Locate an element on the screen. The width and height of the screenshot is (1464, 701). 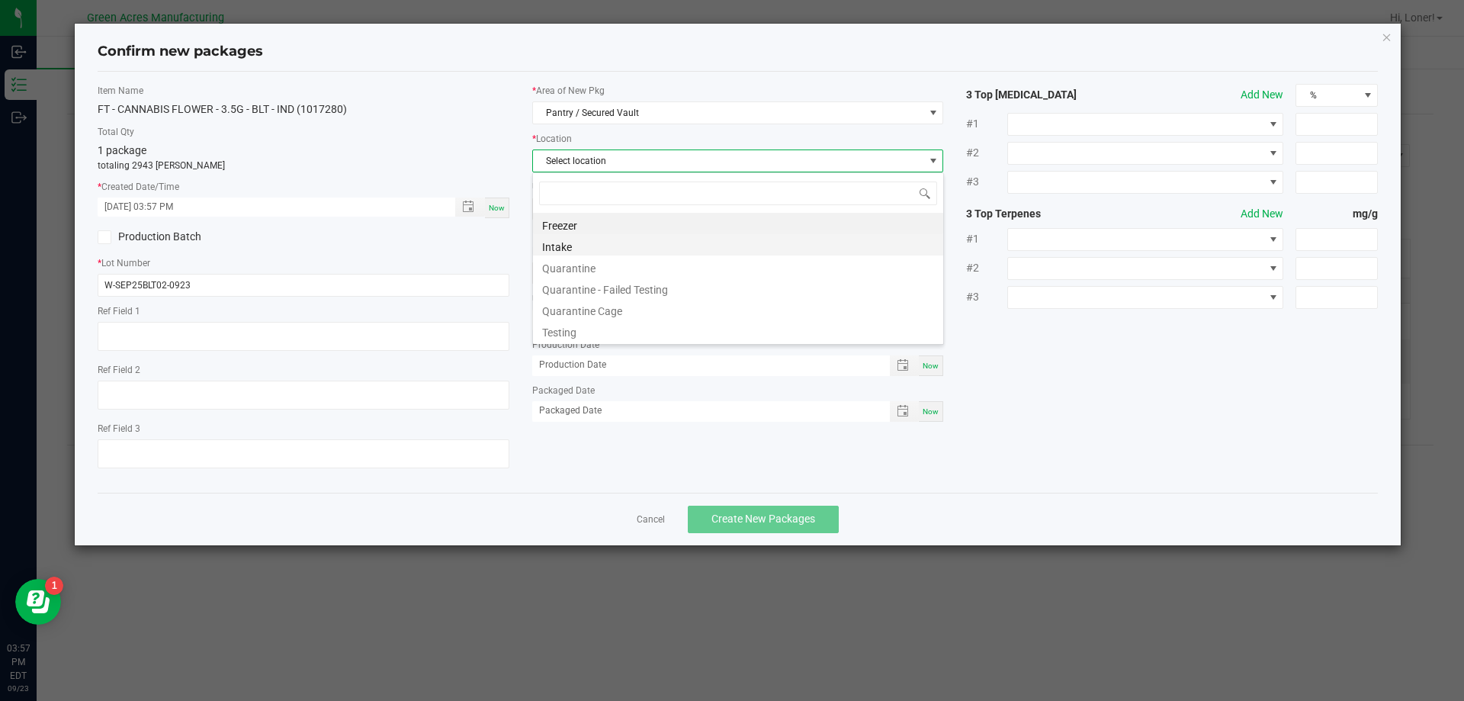
label: Production Date is located at coordinates (738, 345).